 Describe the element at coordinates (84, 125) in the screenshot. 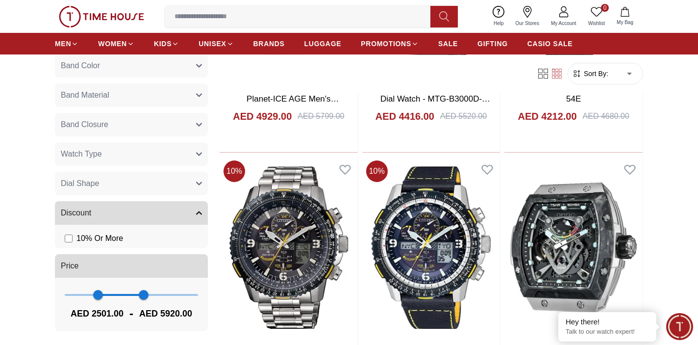

I see `span: Band Closure` at that location.